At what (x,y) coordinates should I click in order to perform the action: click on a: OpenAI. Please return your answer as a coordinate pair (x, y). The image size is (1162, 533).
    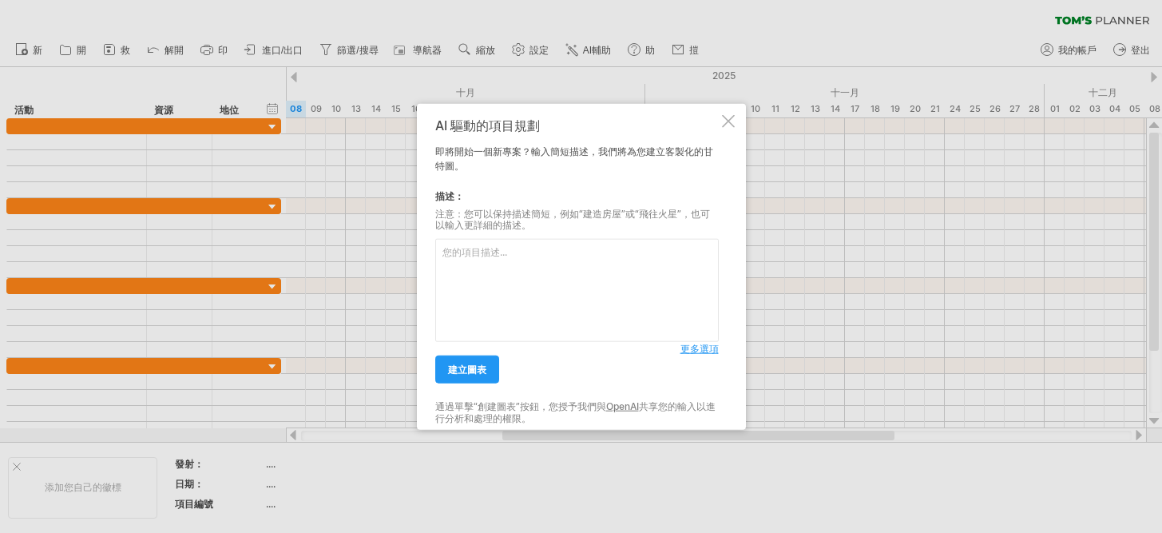
    Looking at the image, I should click on (622, 406).